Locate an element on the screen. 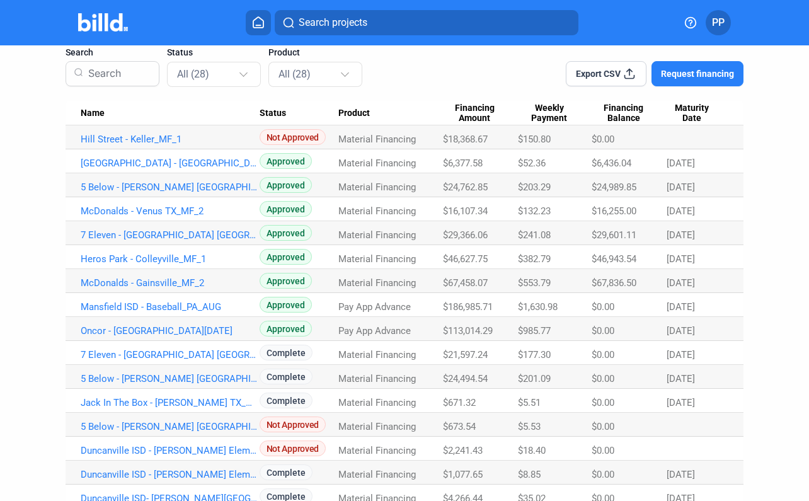 This screenshot has width=809, height=501. span: $985.77 is located at coordinates (534, 331).